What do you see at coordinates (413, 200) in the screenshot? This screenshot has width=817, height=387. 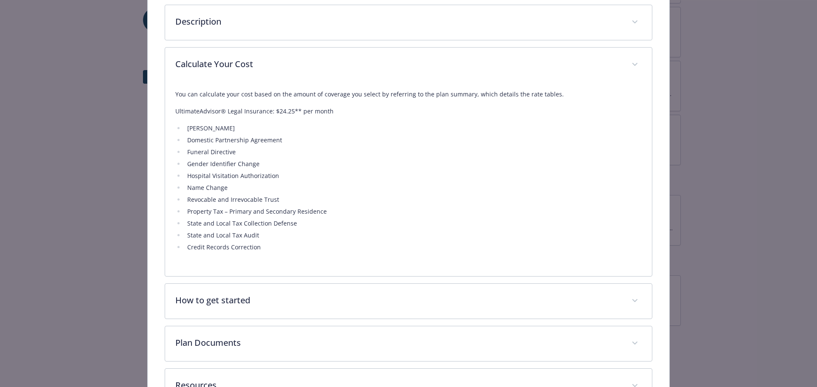 I see `li: Revocable and Irrevocable Trust` at bounding box center [413, 200].